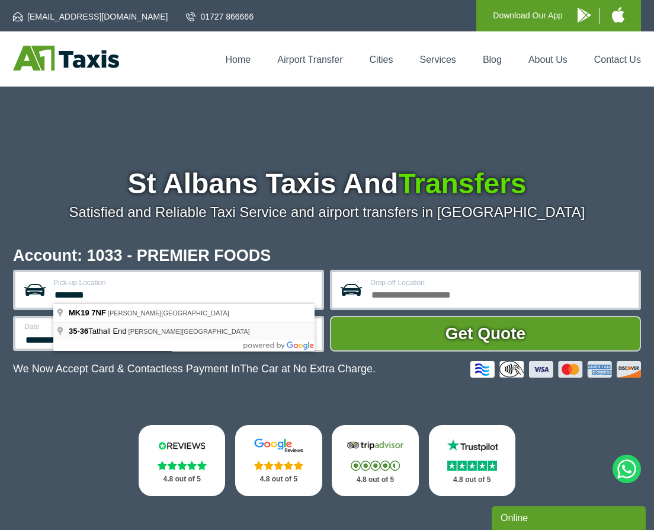  Describe the element at coordinates (556, 369) in the screenshot. I see `img: Credit And Debit Cards` at that location.